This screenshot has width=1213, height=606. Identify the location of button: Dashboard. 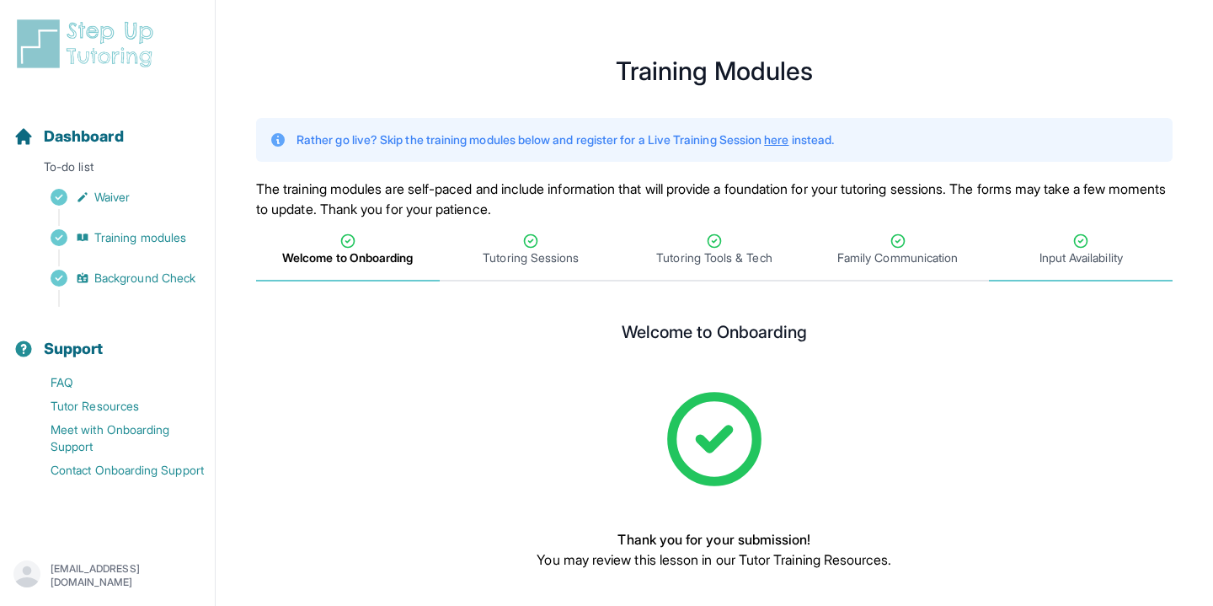
(107, 126).